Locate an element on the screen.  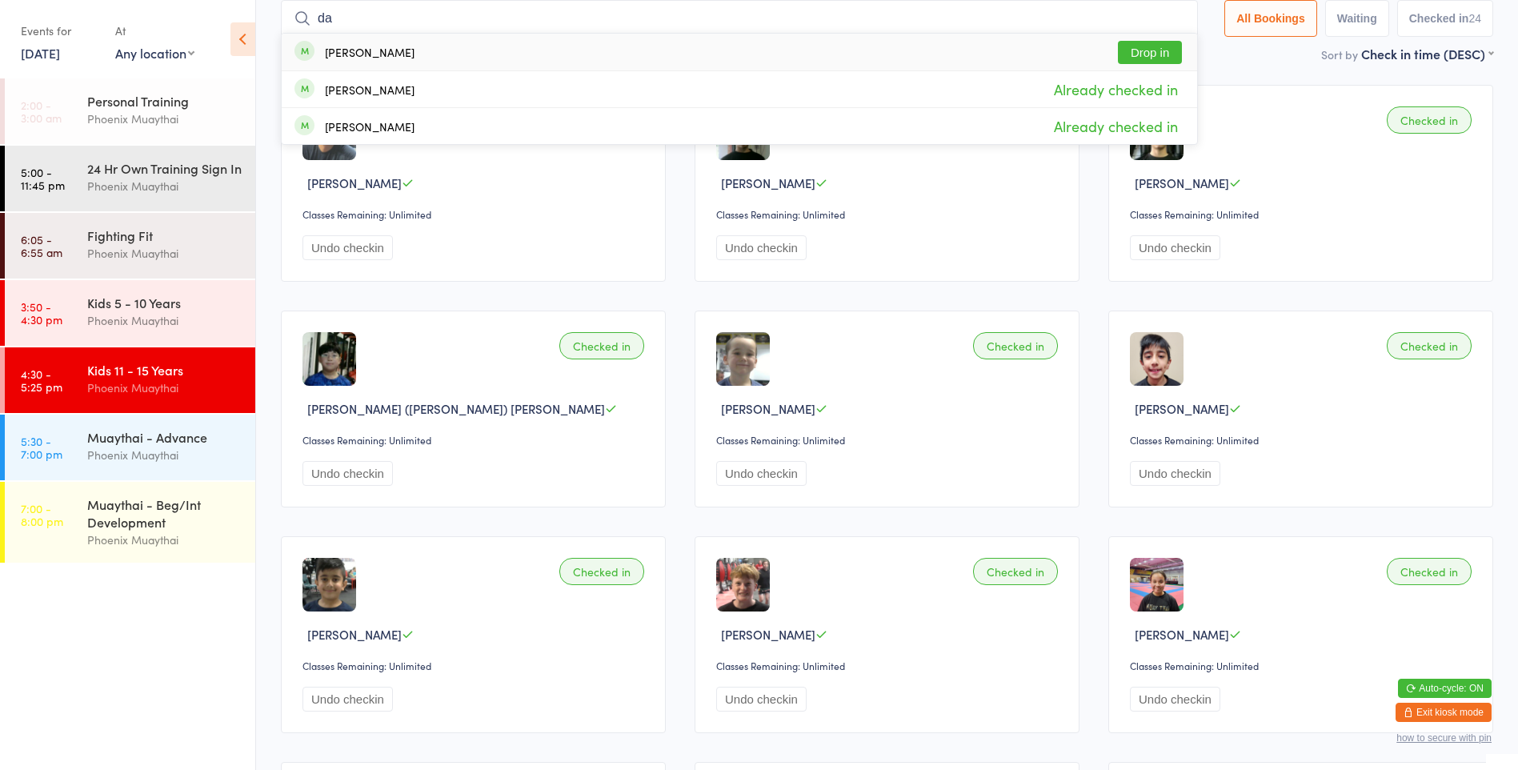
div: Muaythai - Advance is located at coordinates (164, 437).